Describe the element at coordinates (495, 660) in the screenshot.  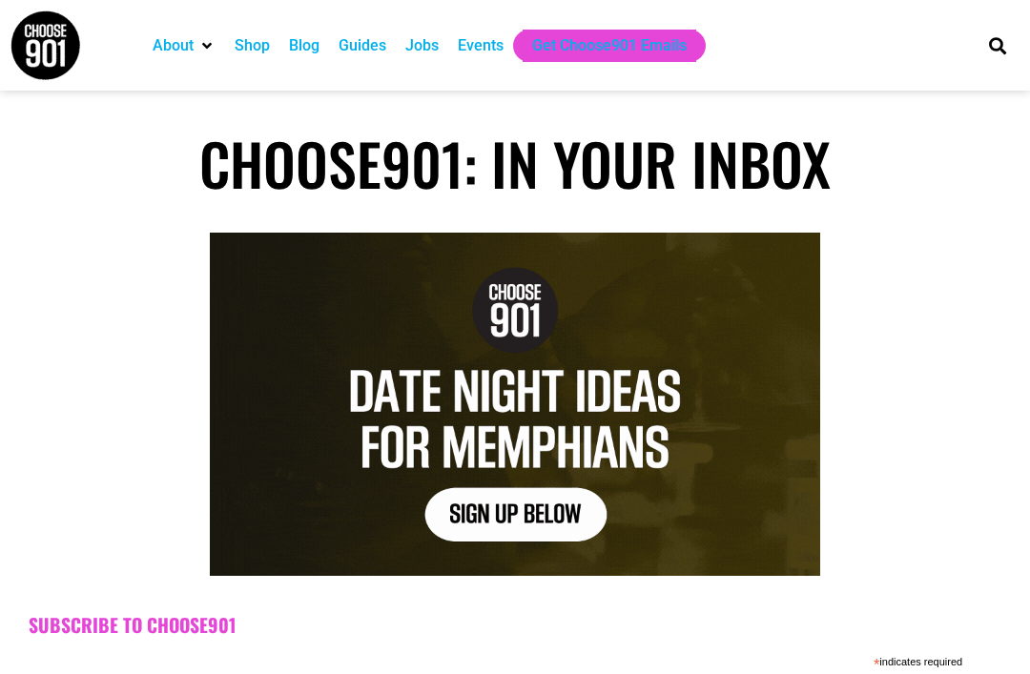
I see `div: indicates required` at that location.